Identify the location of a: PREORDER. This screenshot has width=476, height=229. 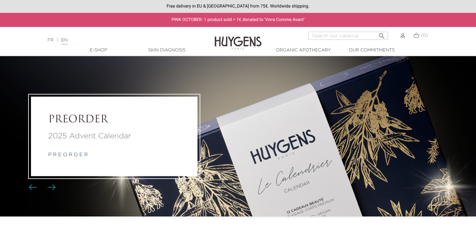
(114, 120).